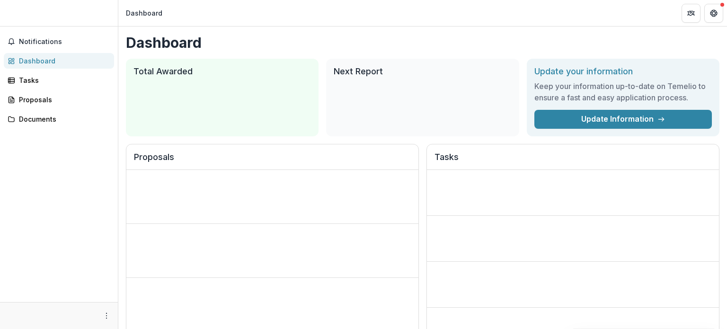  Describe the element at coordinates (62, 80) in the screenshot. I see `div: Tasks` at that location.